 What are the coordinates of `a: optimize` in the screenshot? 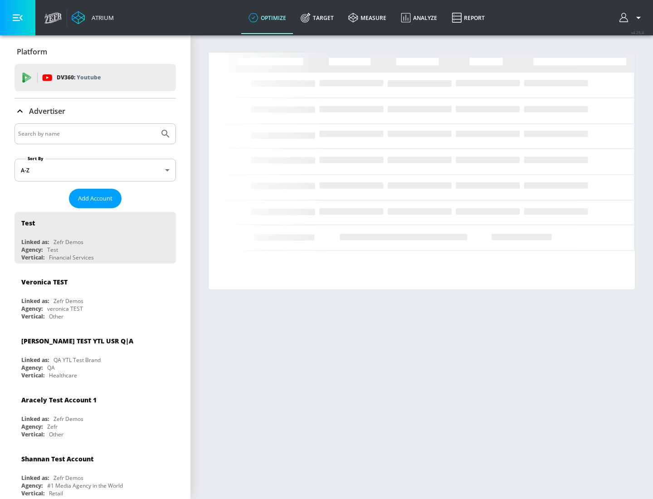 It's located at (267, 18).